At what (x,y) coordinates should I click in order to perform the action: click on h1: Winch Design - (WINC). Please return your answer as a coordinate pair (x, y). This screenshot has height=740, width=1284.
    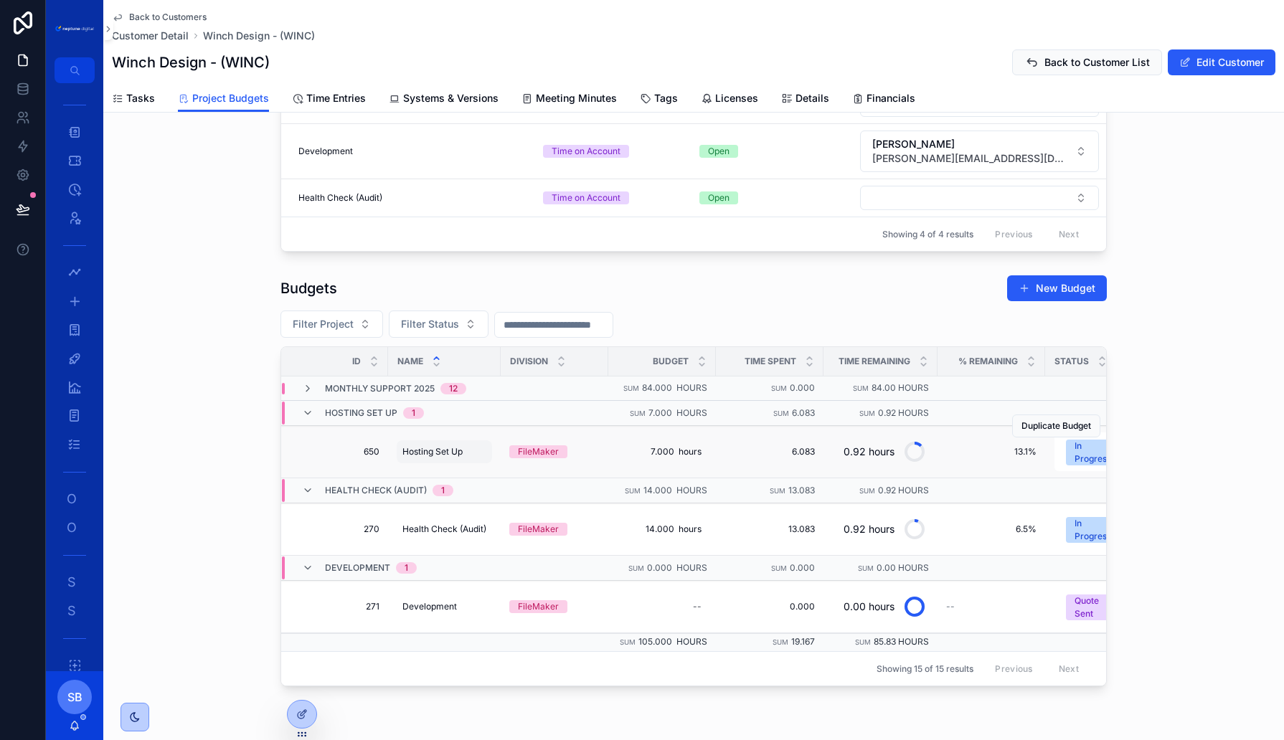
    Looking at the image, I should click on (191, 62).